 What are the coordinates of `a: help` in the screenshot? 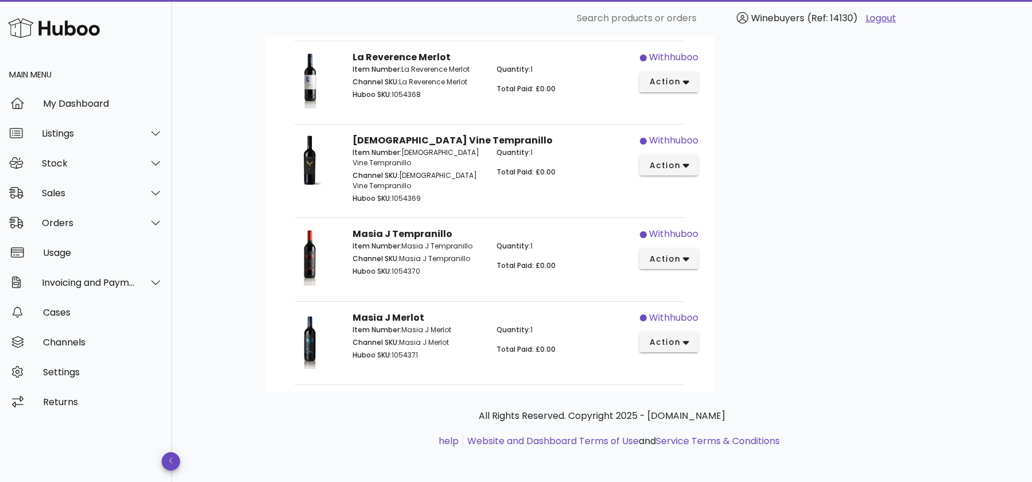 It's located at (448, 440).